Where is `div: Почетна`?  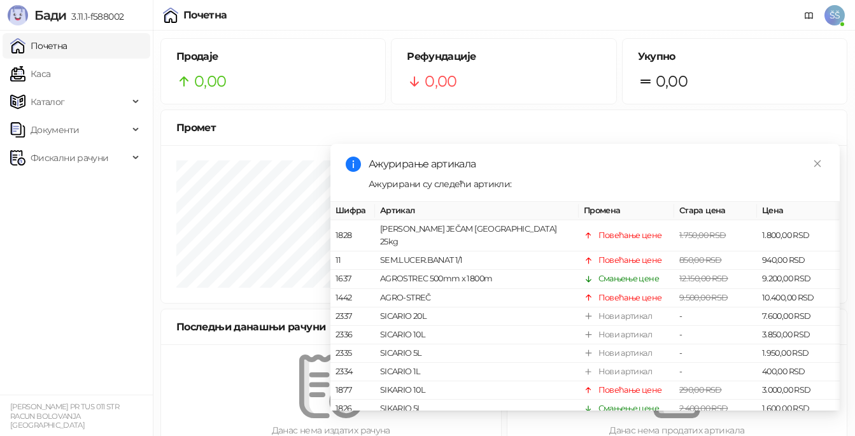 div: Почетна is located at coordinates (205, 15).